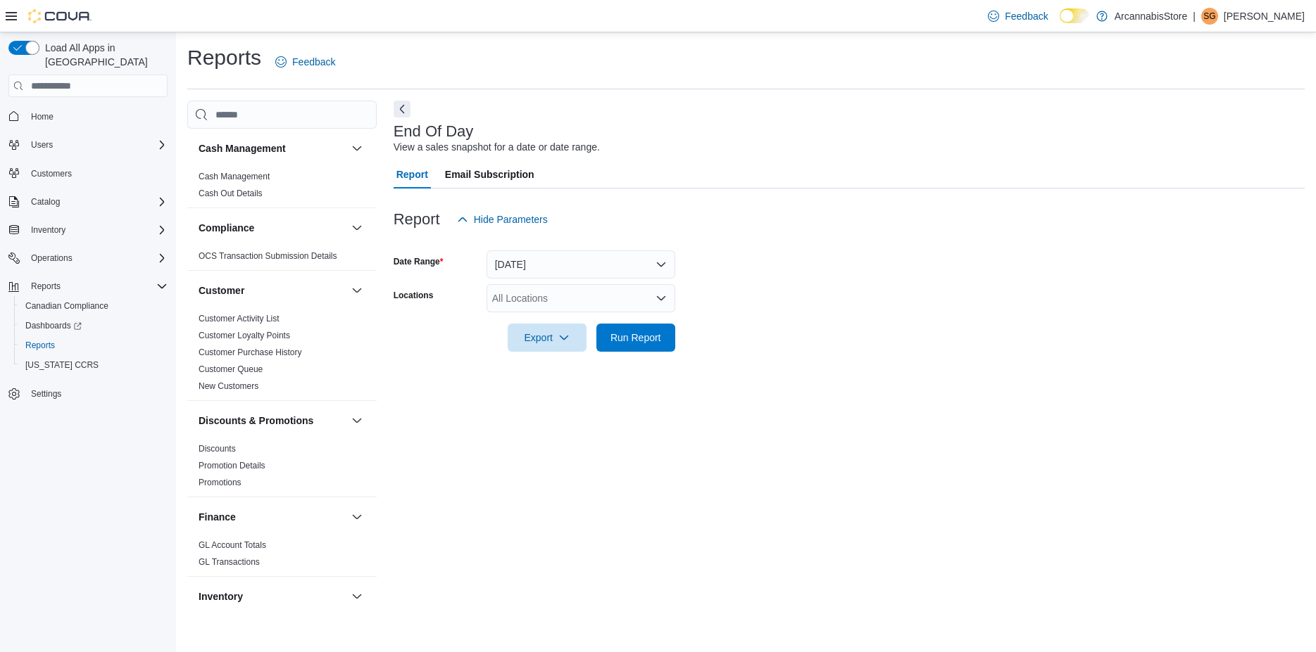 The image size is (1316, 652). What do you see at coordinates (1209, 16) in the screenshot?
I see `div: Sanira Gunasekara` at bounding box center [1209, 16].